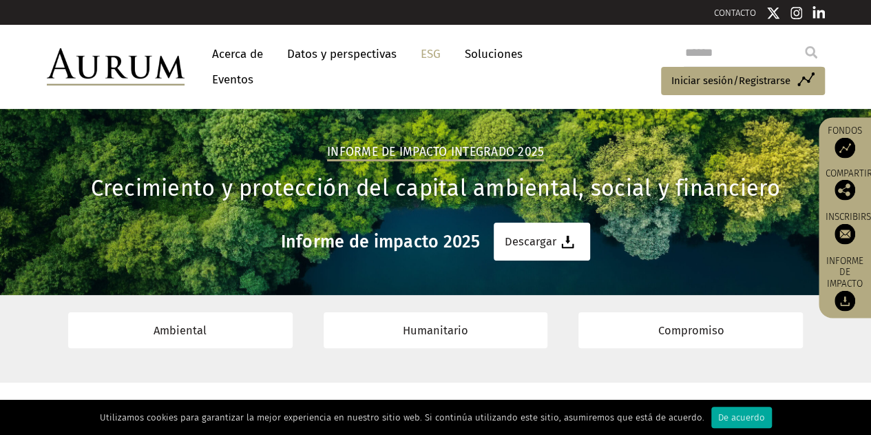 The height and width of the screenshot is (435, 871). Describe the element at coordinates (342, 54) in the screenshot. I see `font: Datos y perspectivas` at that location.